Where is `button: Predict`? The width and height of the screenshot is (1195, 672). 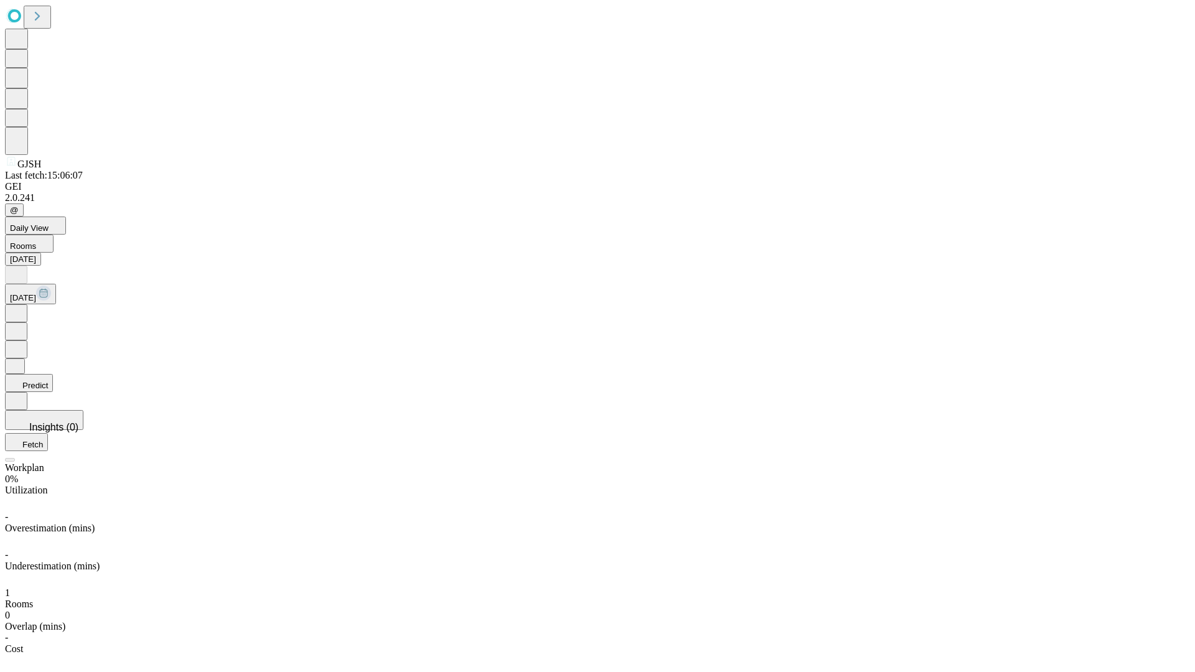 button: Predict is located at coordinates (29, 383).